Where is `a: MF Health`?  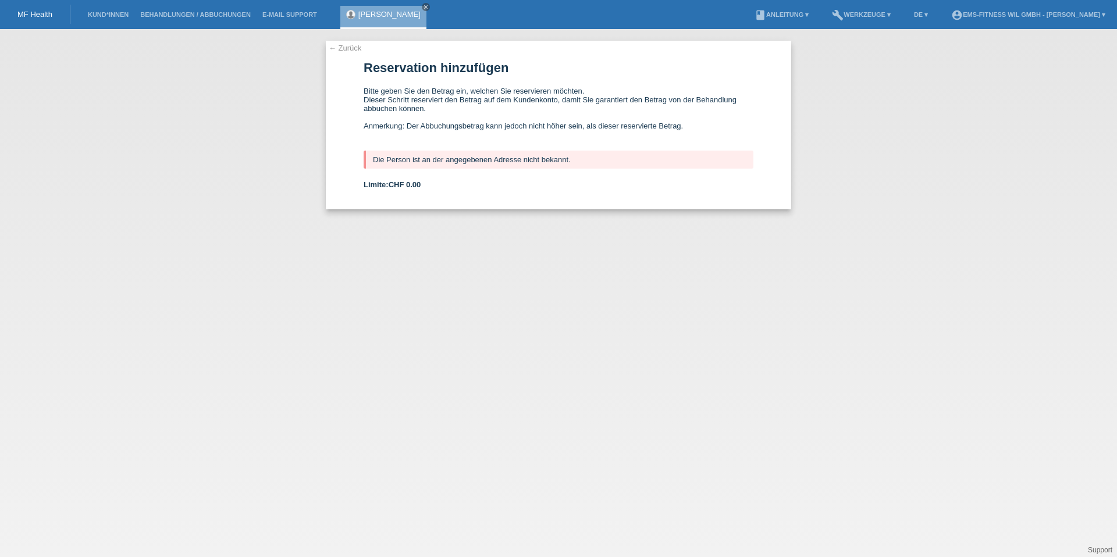 a: MF Health is located at coordinates (35, 14).